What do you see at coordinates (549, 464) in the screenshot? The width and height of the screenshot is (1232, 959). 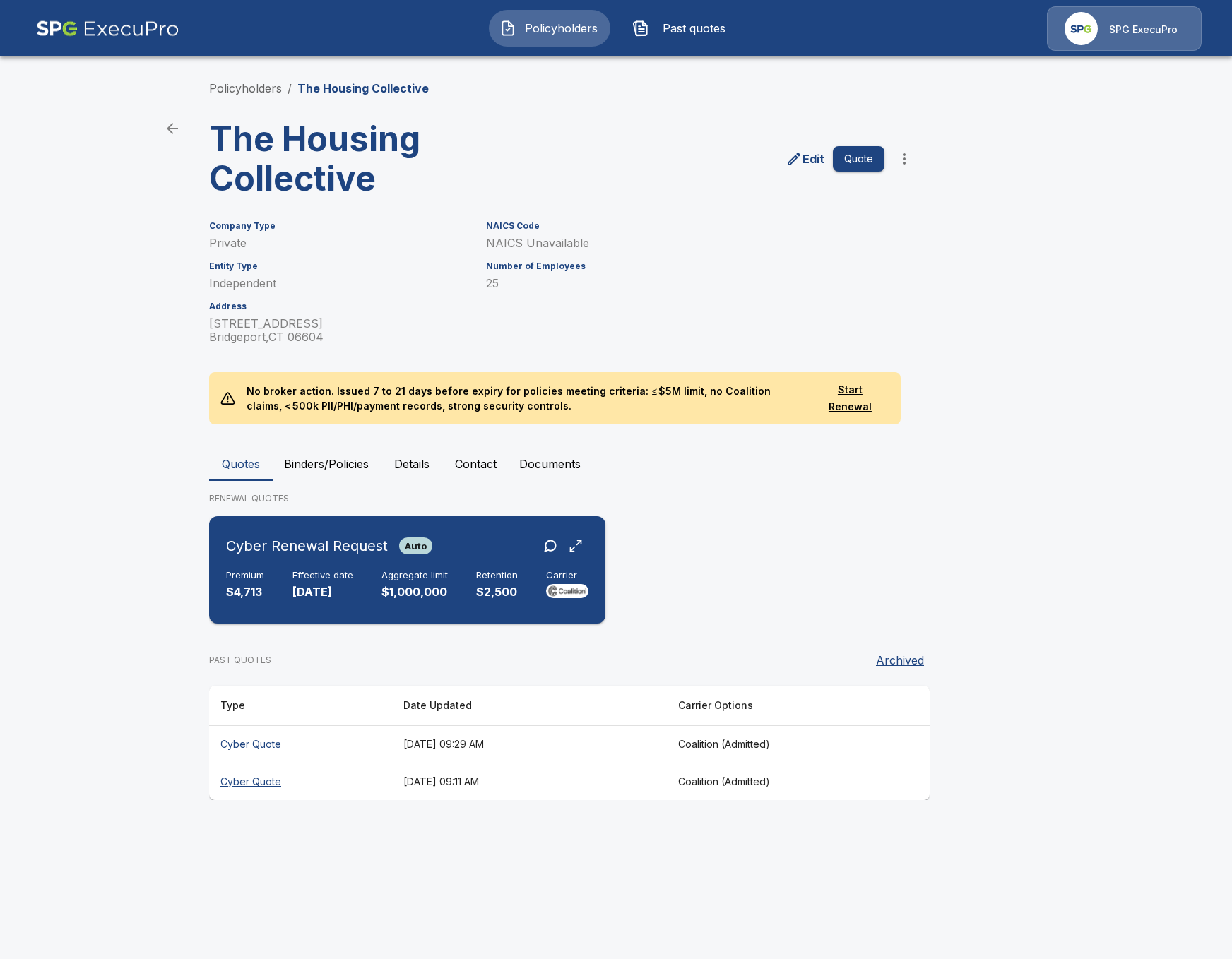 I see `button: Documents` at bounding box center [549, 464].